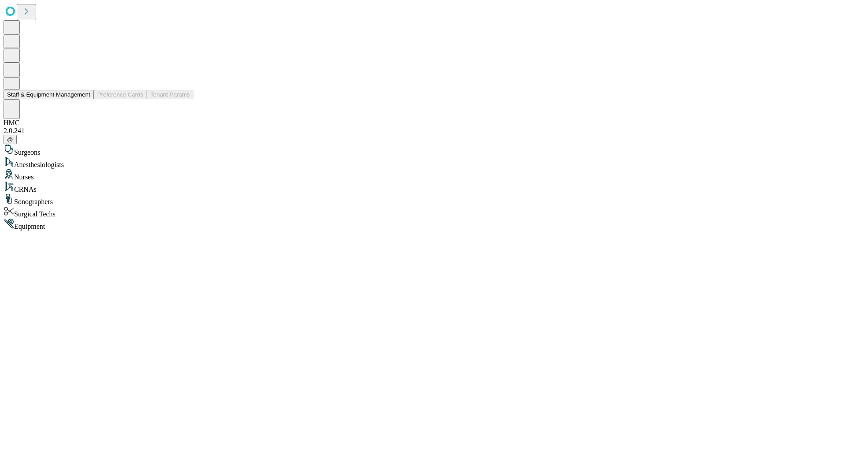 The image size is (846, 476). I want to click on button: Staff & Equipment Management, so click(48, 94).